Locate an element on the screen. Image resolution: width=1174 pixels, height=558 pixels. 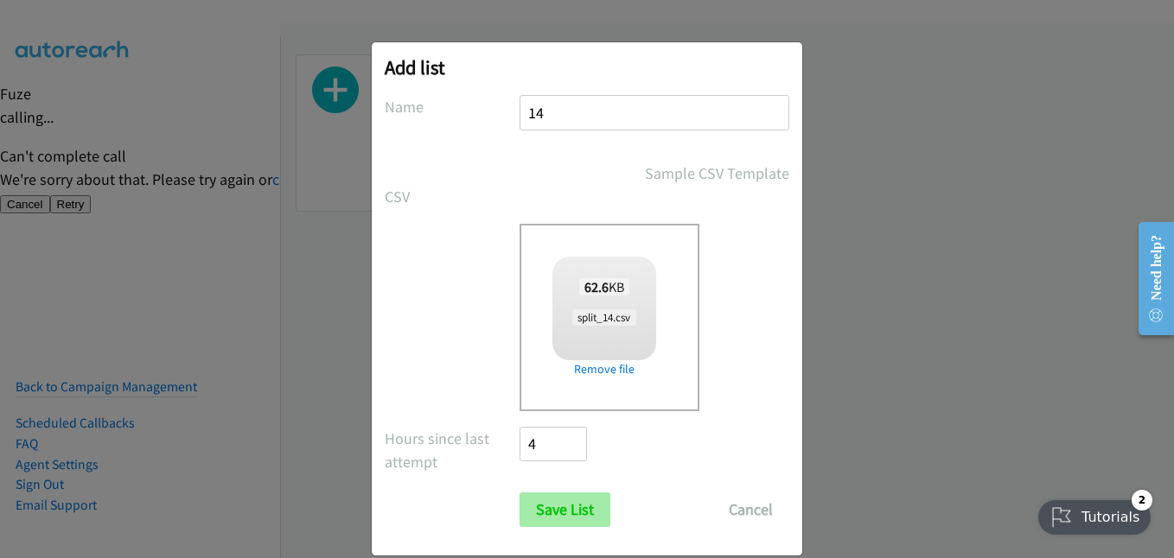
div: Open Resource Center is located at coordinates (32, 68).